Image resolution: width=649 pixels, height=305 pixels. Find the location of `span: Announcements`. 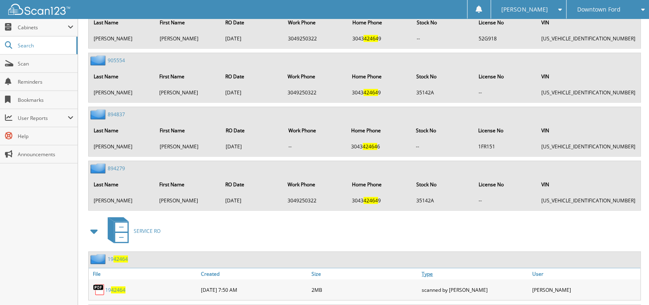

span: Announcements is located at coordinates (45, 154).